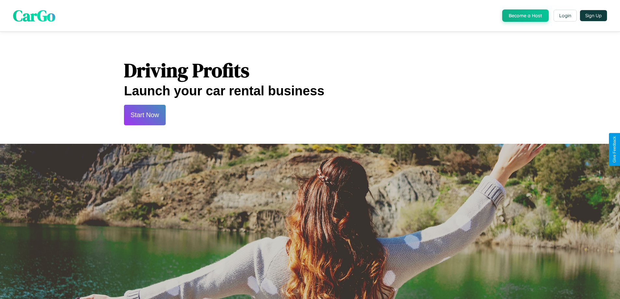 The height and width of the screenshot is (299, 620). What do you see at coordinates (614, 149) in the screenshot?
I see `div: Give Feedback` at bounding box center [614, 149].